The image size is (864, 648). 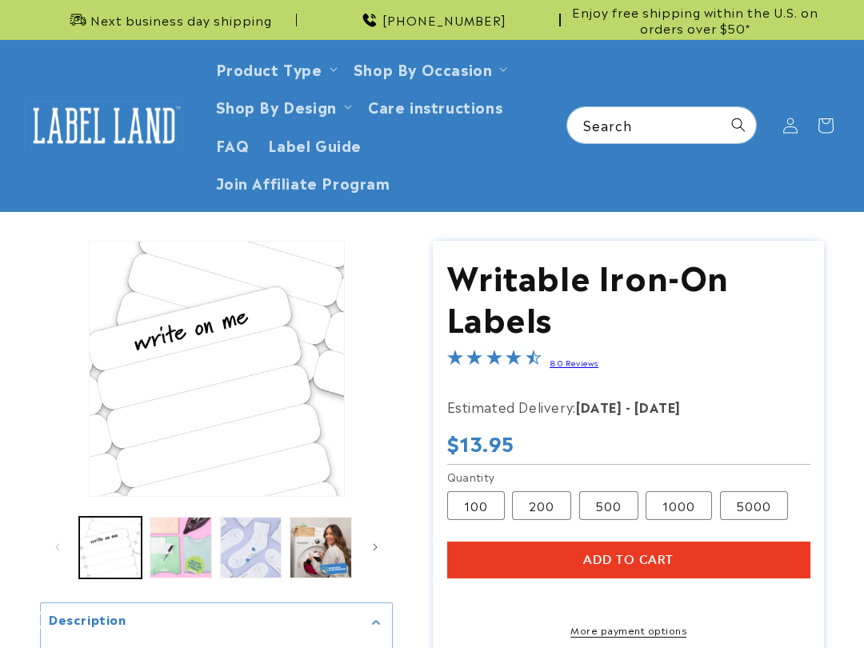 I want to click on a: Shop By Design, so click(x=276, y=106).